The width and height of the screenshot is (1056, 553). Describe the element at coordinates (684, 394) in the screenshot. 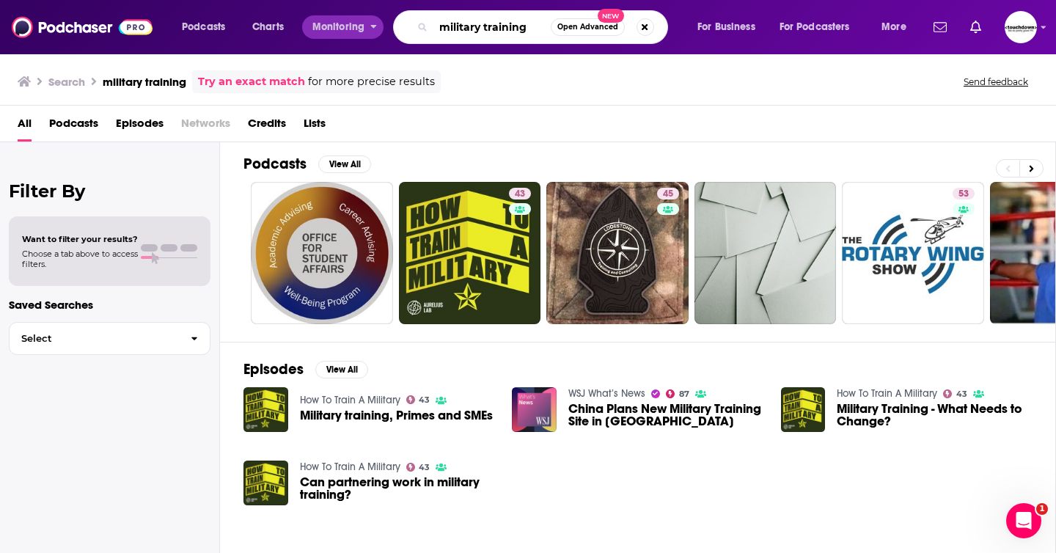

I see `span: 87` at that location.